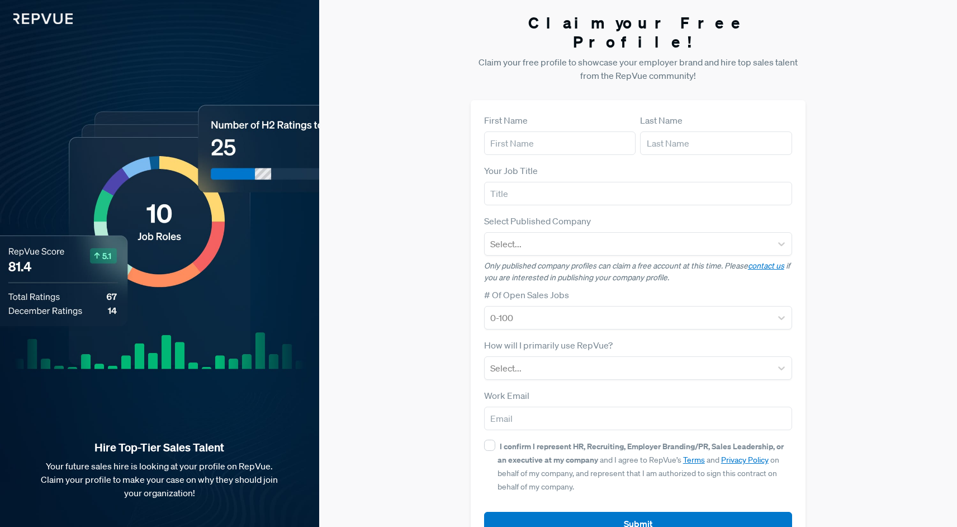  What do you see at coordinates (159, 479) in the screenshot?
I see `p: Your future sales hire is looking at your profile on RepVue. Claim your profile to make your case...` at bounding box center [159, 479].